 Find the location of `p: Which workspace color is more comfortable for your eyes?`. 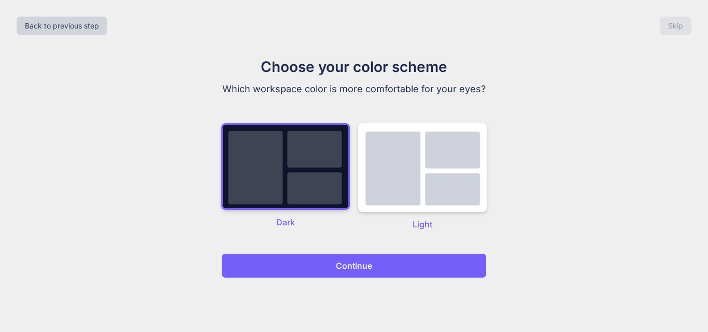

p: Which workspace color is more comfortable for your eyes? is located at coordinates (354, 89).